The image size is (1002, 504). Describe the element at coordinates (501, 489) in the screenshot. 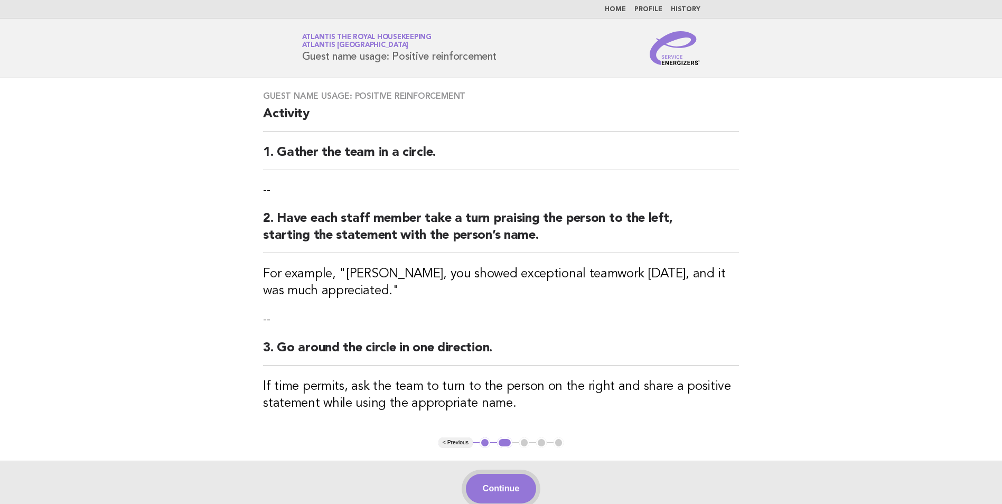

I see `button: Continue` at that location.